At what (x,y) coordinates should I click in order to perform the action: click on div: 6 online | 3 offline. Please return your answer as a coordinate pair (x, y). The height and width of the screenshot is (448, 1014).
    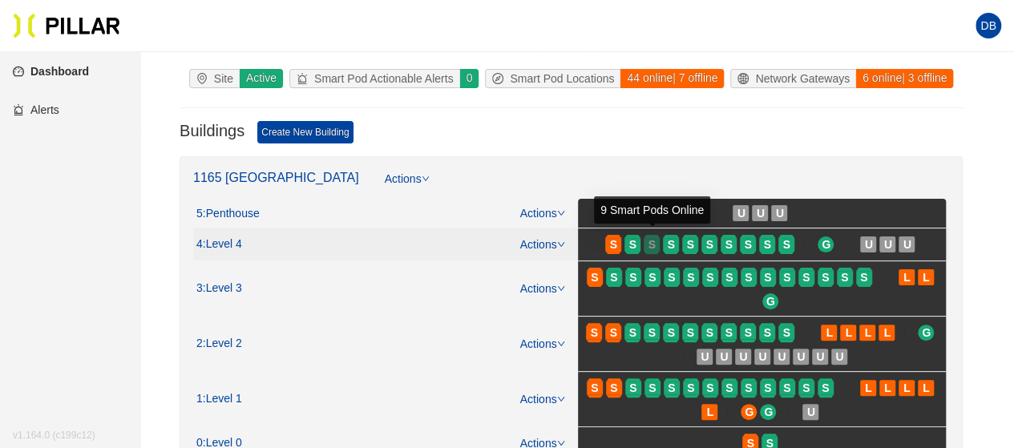
    Looking at the image, I should click on (904, 79).